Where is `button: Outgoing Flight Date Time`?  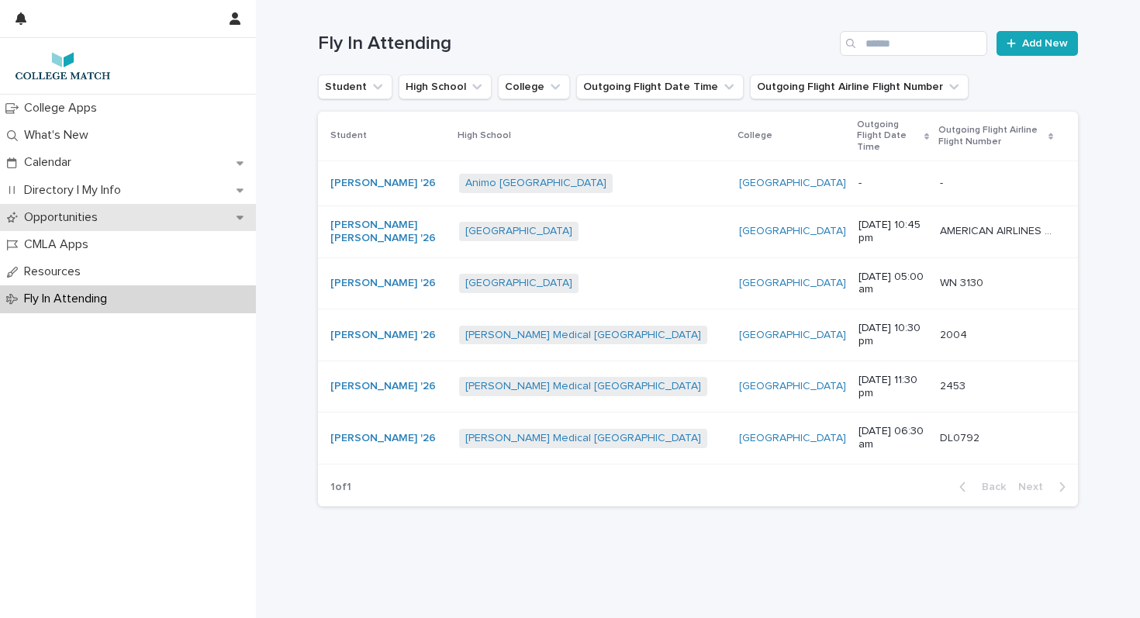 button: Outgoing Flight Date Time is located at coordinates (660, 87).